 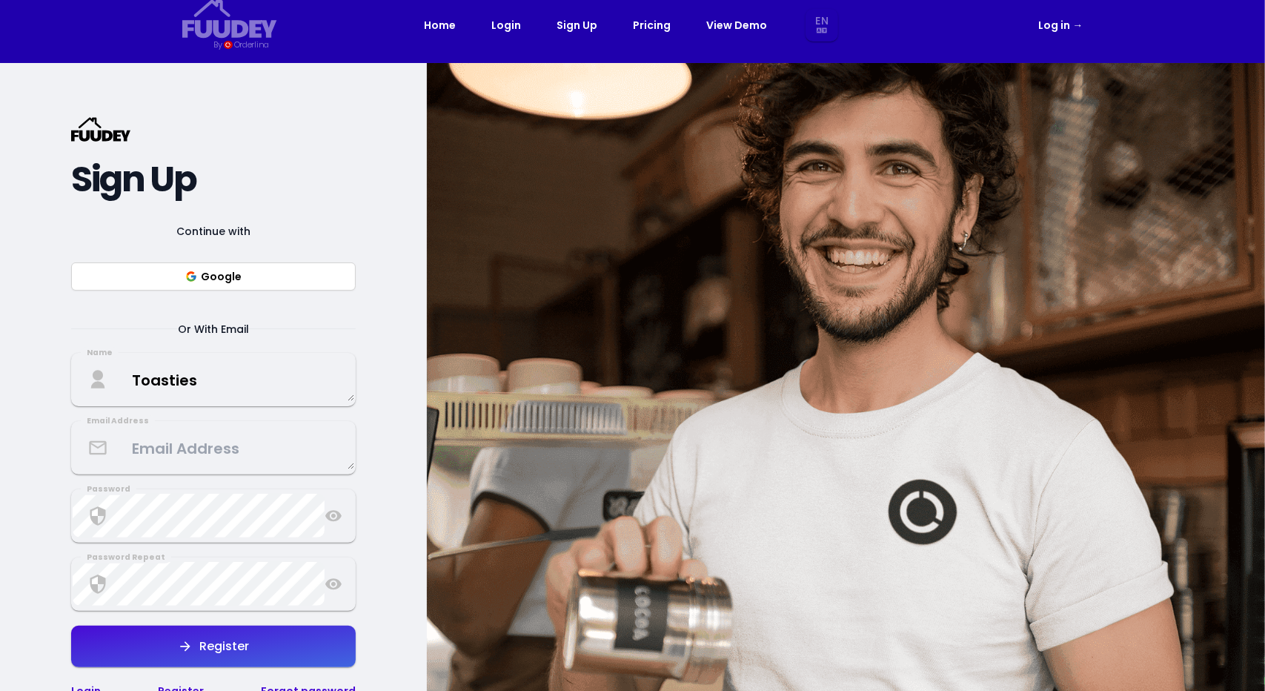 I want to click on a: Login, so click(x=507, y=25).